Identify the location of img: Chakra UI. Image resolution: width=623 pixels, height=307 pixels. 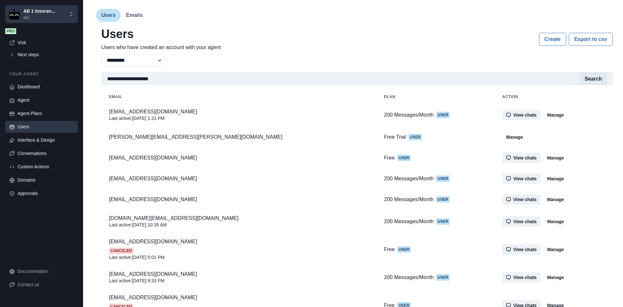
(14, 14).